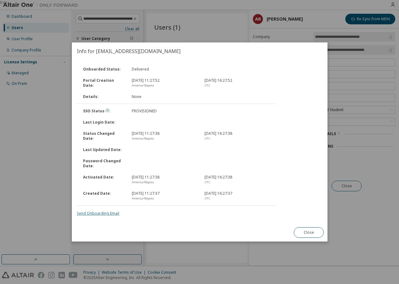 The image size is (399, 284). I want to click on div: Activated Date :, so click(104, 180).